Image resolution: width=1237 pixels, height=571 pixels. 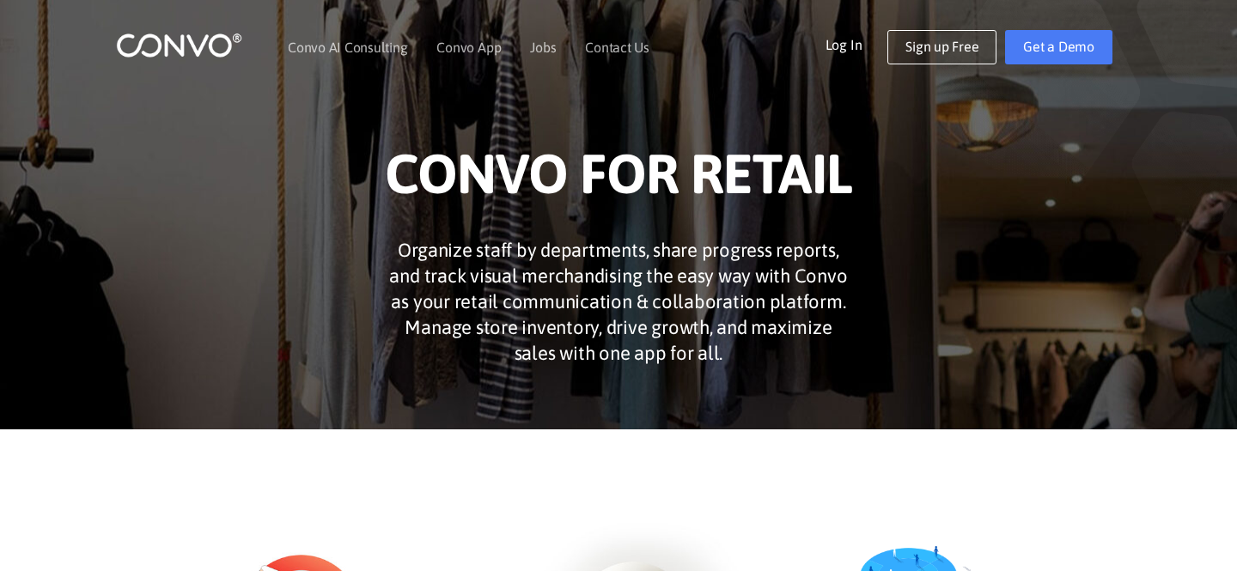 I want to click on a: Log In, so click(x=857, y=44).